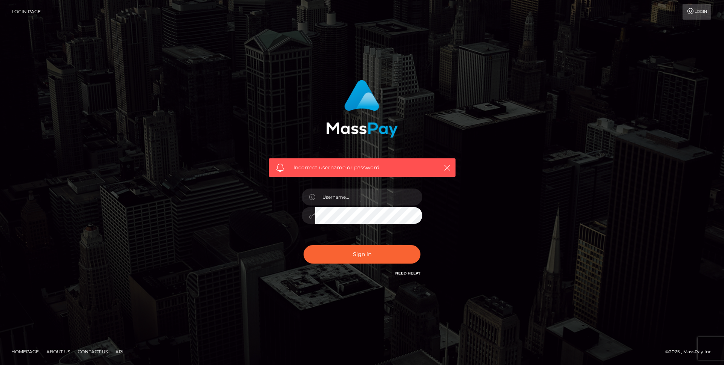 Image resolution: width=724 pixels, height=365 pixels. Describe the element at coordinates (691, 352) in the screenshot. I see `div: © 2025 , MassPay Inc.` at that location.